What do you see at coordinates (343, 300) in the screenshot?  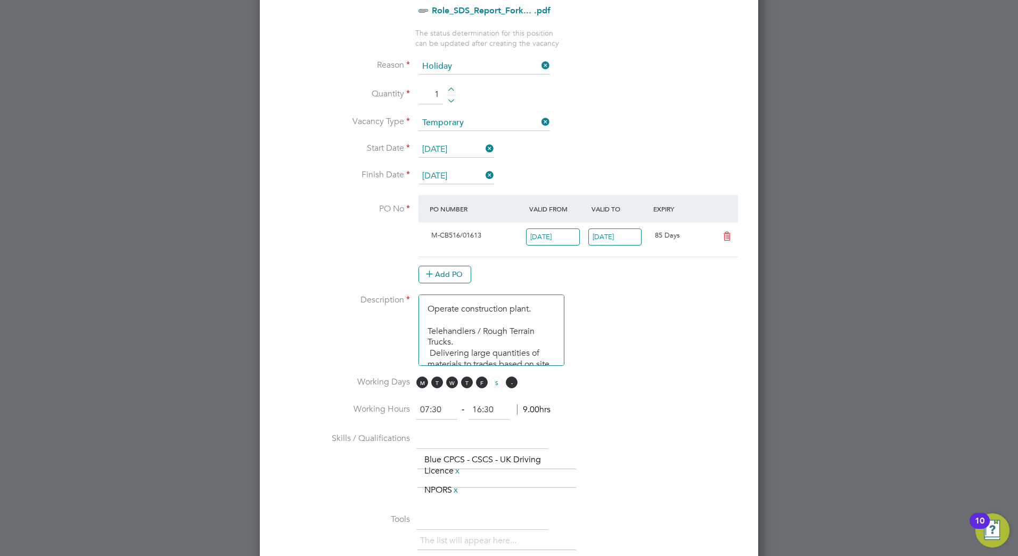 I see `label: Description` at bounding box center [343, 300].